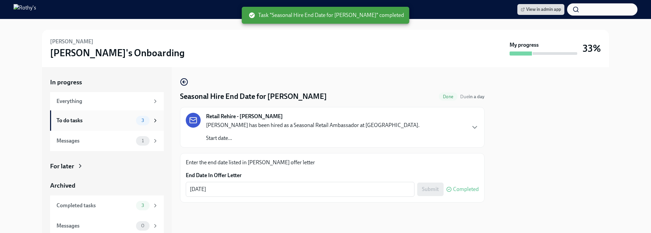  I want to click on a: In progress, so click(107, 82).